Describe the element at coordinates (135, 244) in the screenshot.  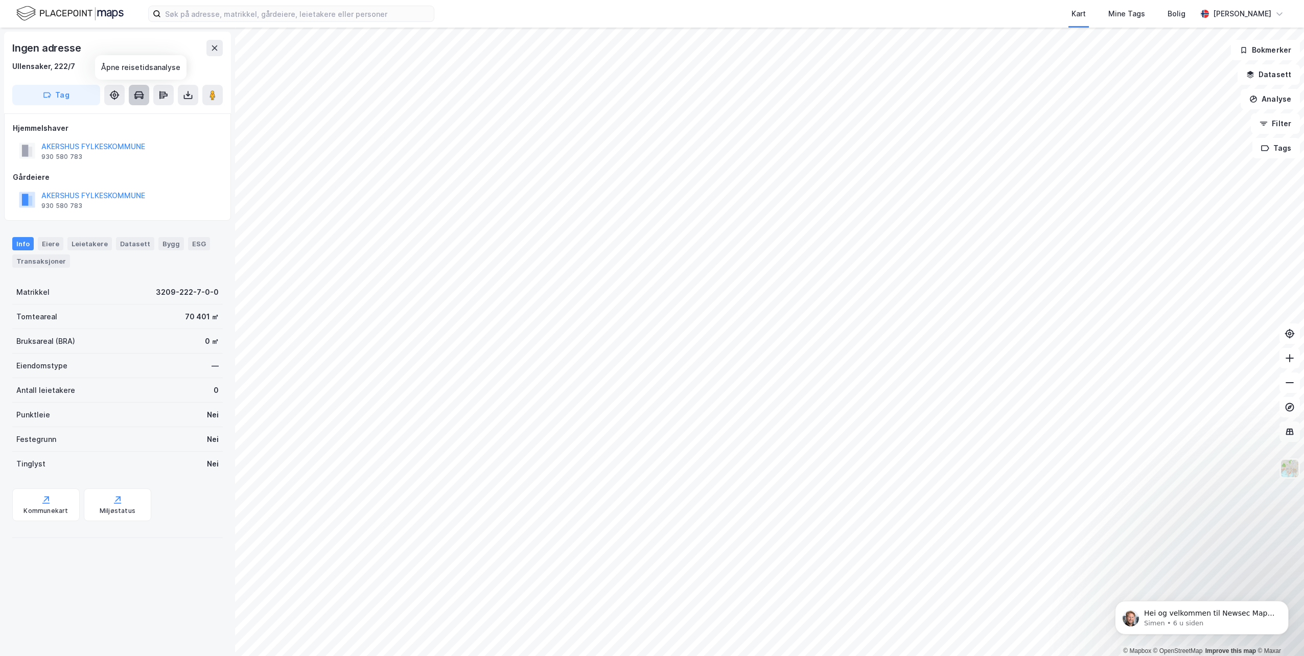
I see `div: Datasett` at that location.